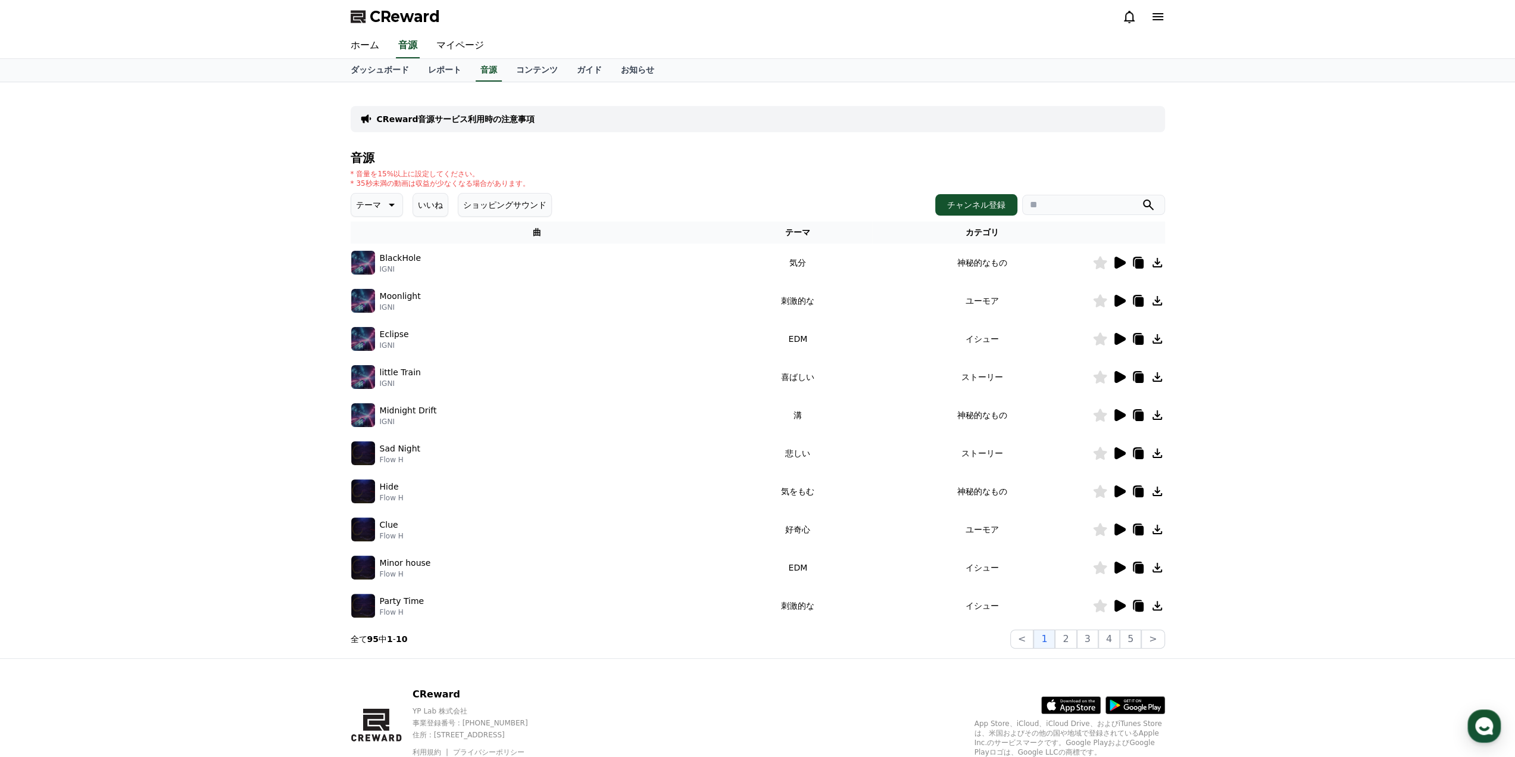 This screenshot has height=757, width=1515. Describe the element at coordinates (191, 400) in the screenshot. I see `span: Settings` at that location.